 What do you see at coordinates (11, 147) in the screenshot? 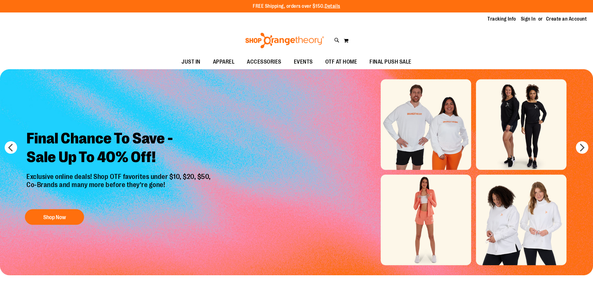
I see `button: prev` at bounding box center [11, 147].